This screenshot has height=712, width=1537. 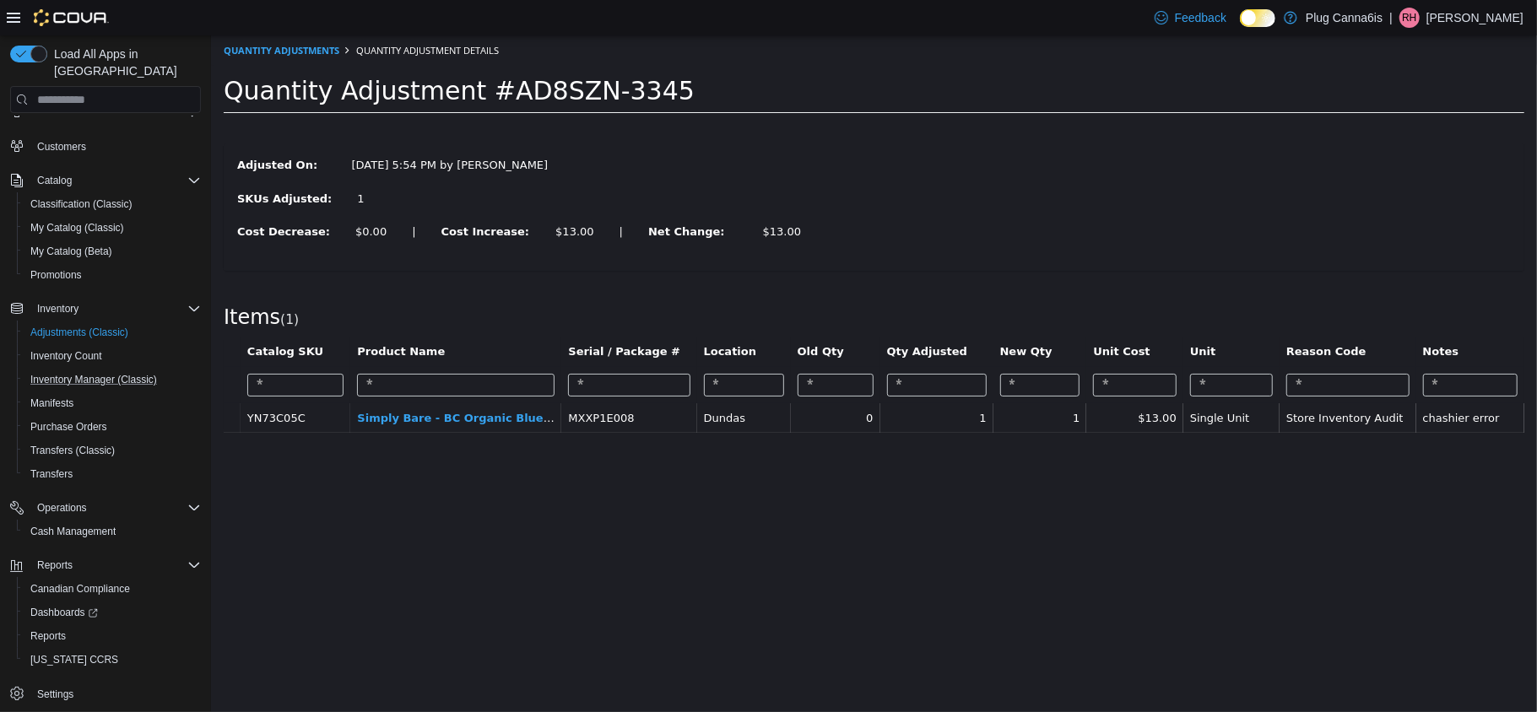 What do you see at coordinates (1190, 18) in the screenshot?
I see `a: Feedback` at bounding box center [1190, 18].